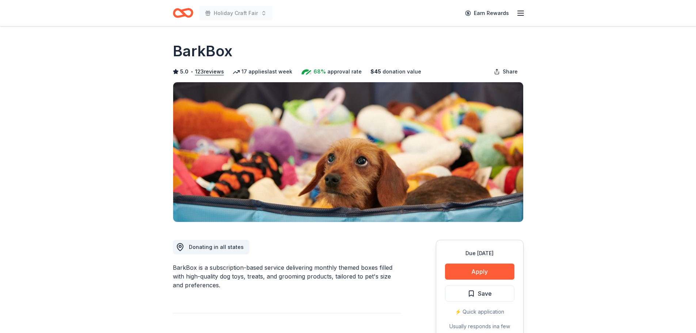 Image resolution: width=696 pixels, height=333 pixels. What do you see at coordinates (480, 312) in the screenshot?
I see `div: ⚡️ Quick application` at bounding box center [480, 312].